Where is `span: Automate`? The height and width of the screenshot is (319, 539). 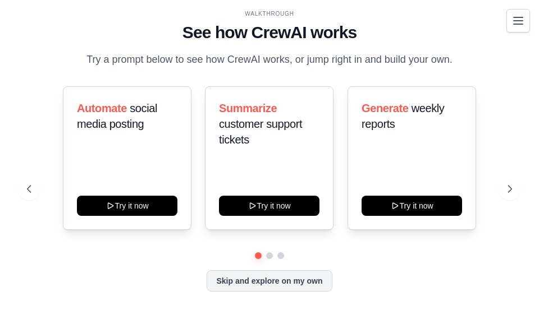 span: Automate is located at coordinates (102, 108).